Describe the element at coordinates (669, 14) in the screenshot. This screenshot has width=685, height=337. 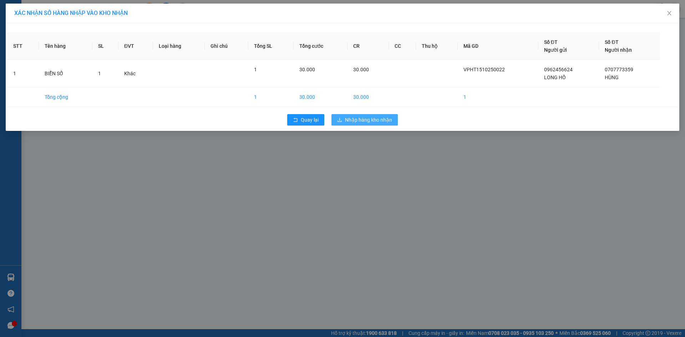
I see `button: Close` at that location.